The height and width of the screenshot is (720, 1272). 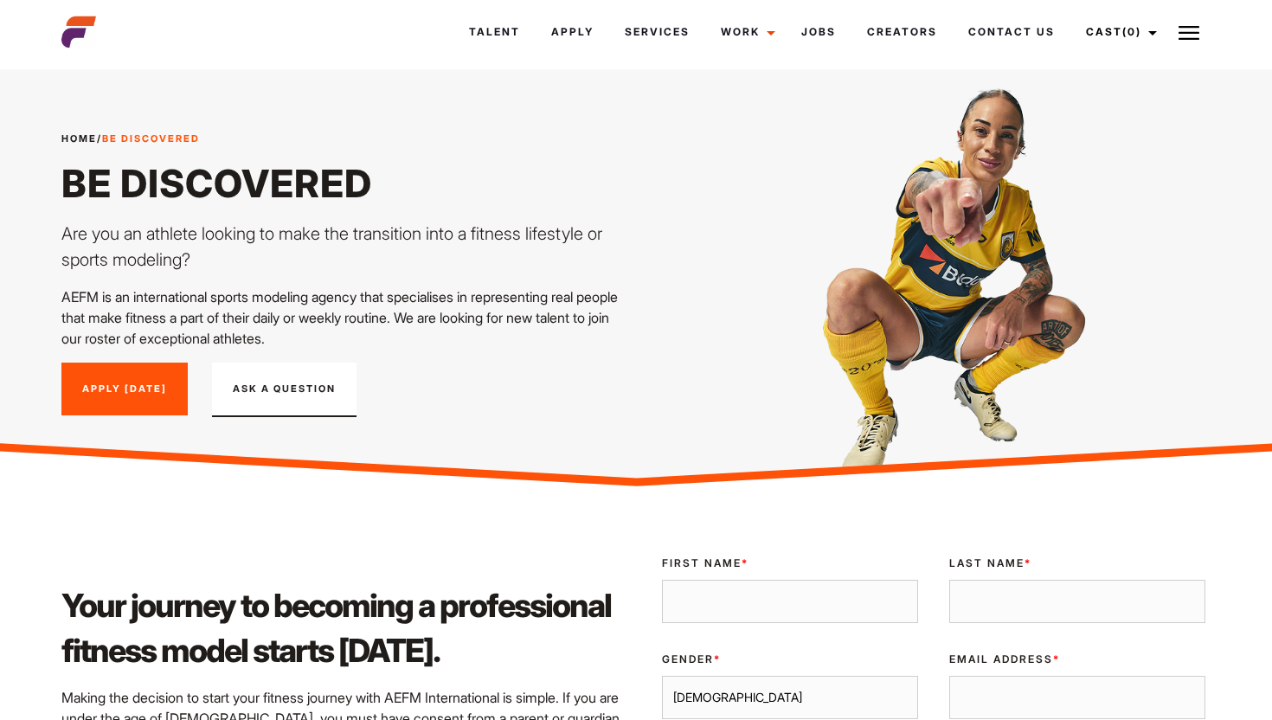 What do you see at coordinates (902, 32) in the screenshot?
I see `a: Creators` at bounding box center [902, 32].